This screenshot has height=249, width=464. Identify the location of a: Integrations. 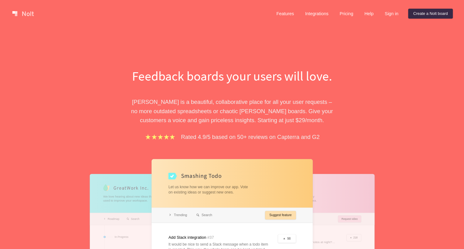
(317, 14).